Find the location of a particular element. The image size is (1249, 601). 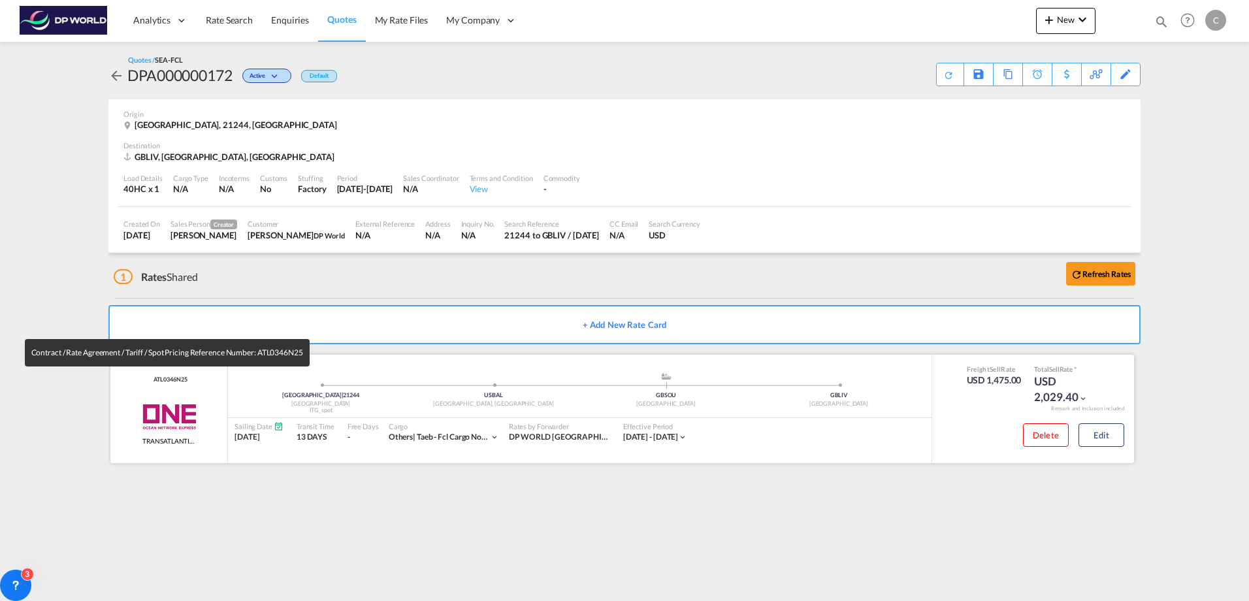

span: Active is located at coordinates (259, 78).